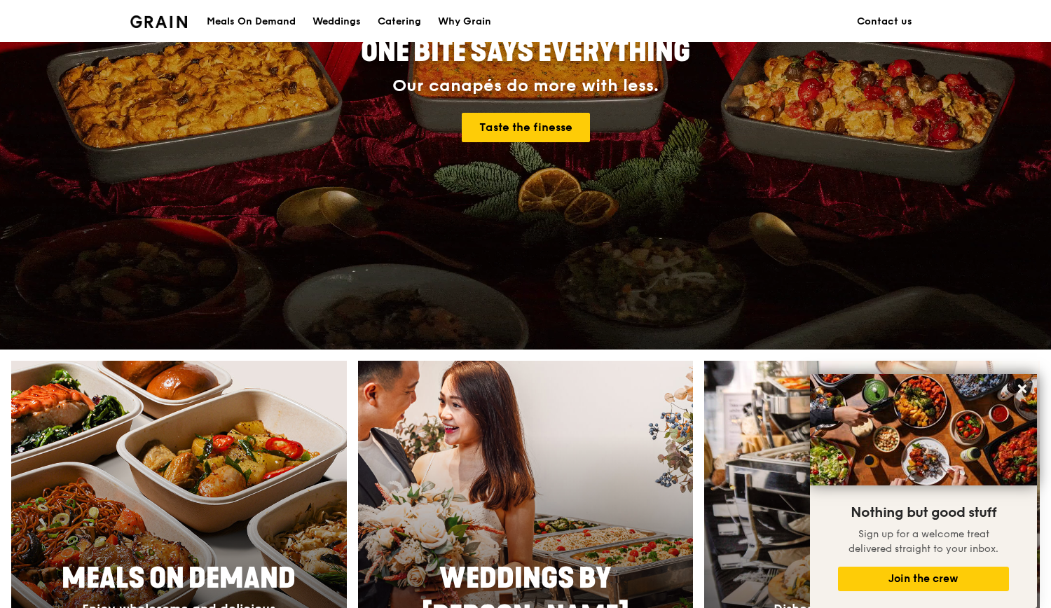 The image size is (1051, 608). Describe the element at coordinates (923, 579) in the screenshot. I see `button: Join the crew` at that location.